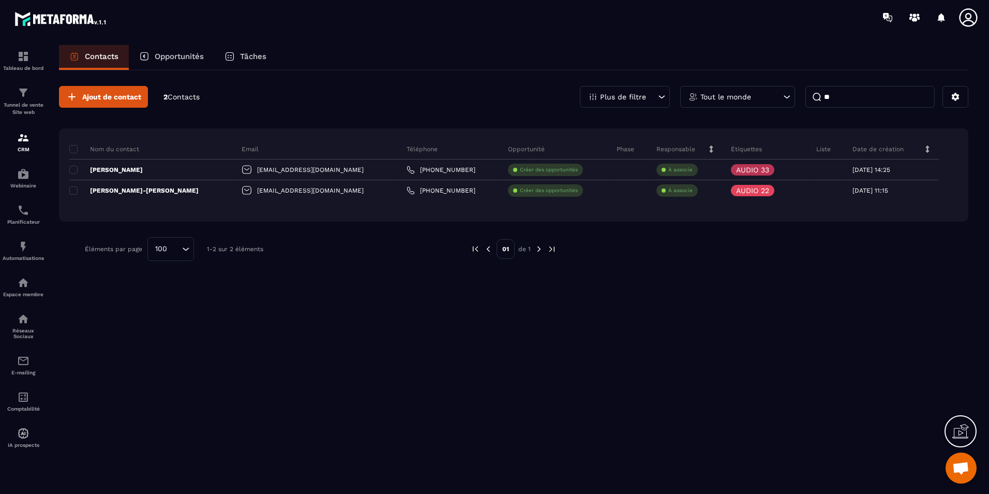  Describe the element at coordinates (23, 101) in the screenshot. I see `a: formationformationTunnel de vente Site web` at that location.